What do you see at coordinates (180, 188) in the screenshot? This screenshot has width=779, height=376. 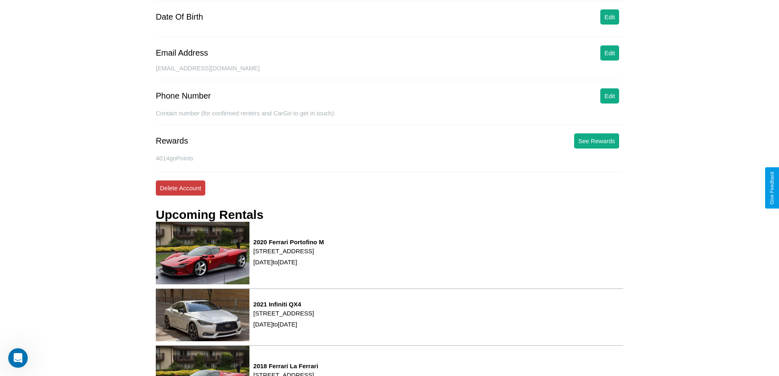 I see `button: Delete Account` at bounding box center [180, 188].